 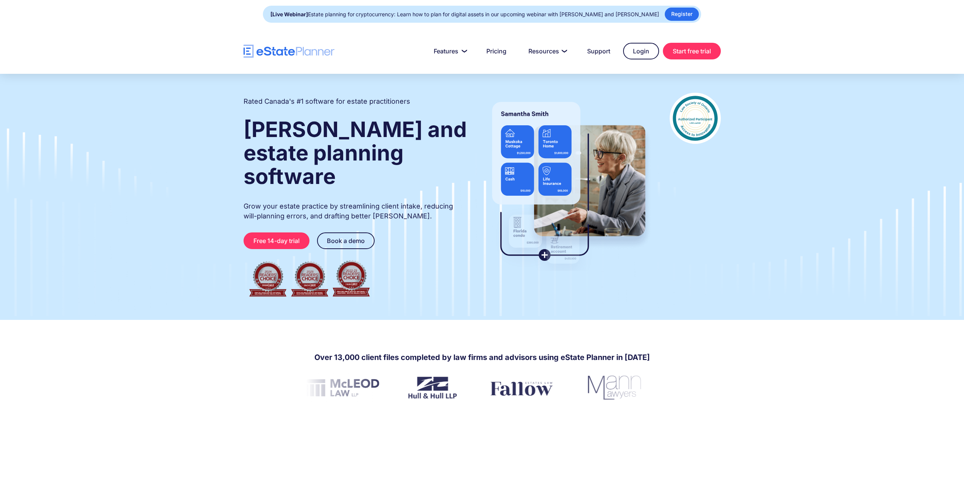 I want to click on h2: Rated Canada's #1 software for estate practitioners, so click(x=327, y=102).